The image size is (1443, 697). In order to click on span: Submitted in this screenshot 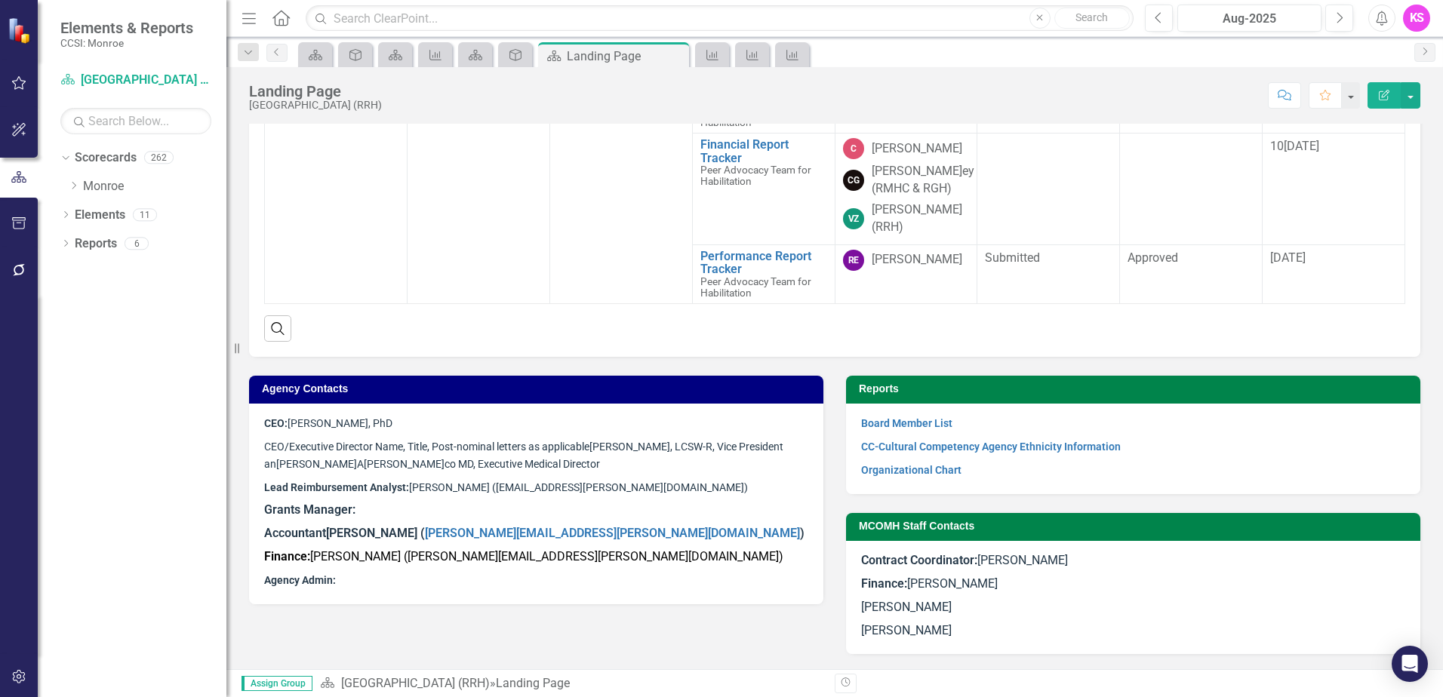, I will do `click(1012, 257)`.